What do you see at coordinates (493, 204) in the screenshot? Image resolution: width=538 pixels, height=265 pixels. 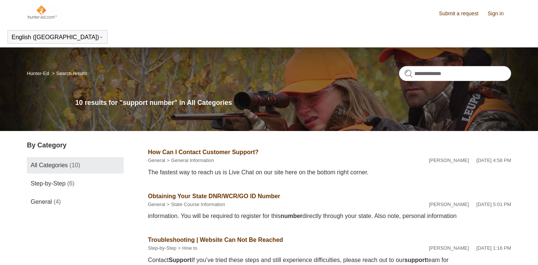 I see `time: 02/12/2024, 17:01` at bounding box center [493, 204].